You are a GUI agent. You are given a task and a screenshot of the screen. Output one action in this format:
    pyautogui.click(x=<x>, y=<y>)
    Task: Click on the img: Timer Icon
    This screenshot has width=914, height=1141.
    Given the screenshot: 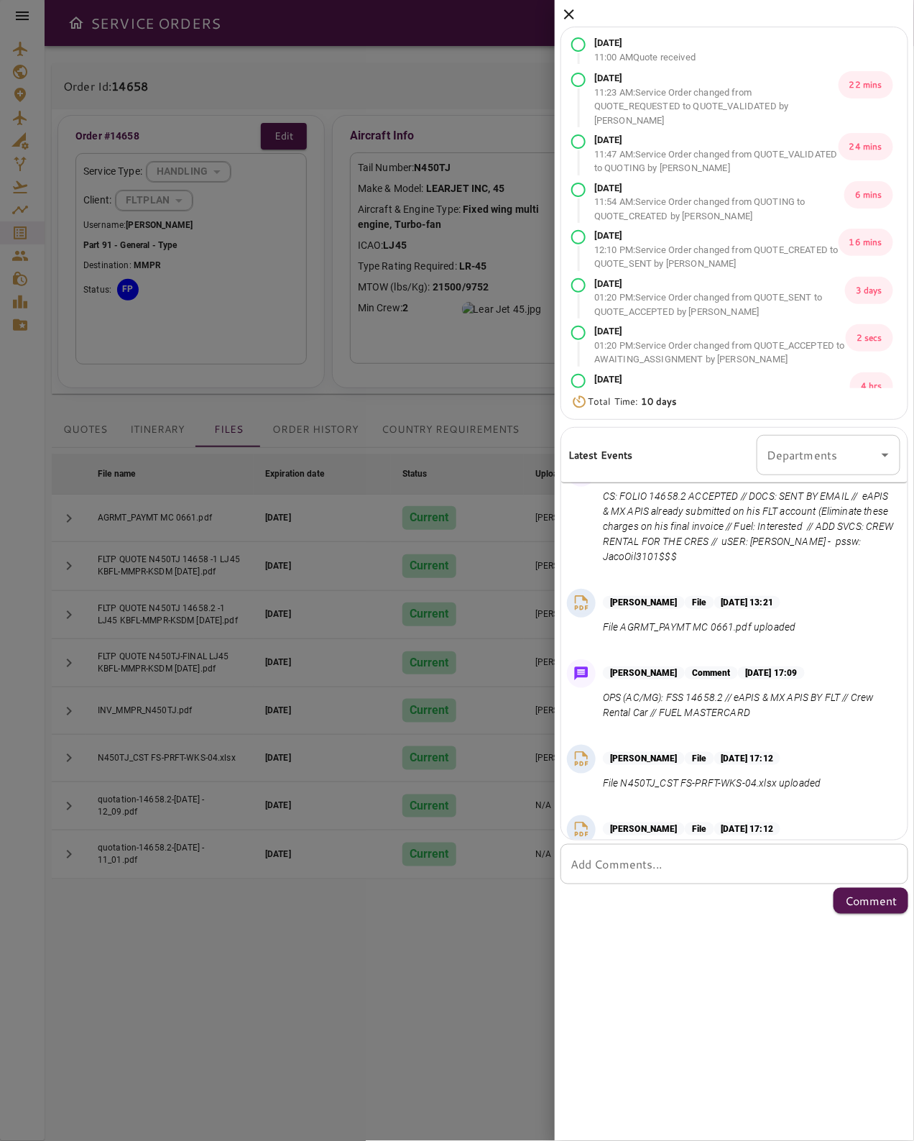 What is the action you would take?
    pyautogui.click(x=579, y=402)
    